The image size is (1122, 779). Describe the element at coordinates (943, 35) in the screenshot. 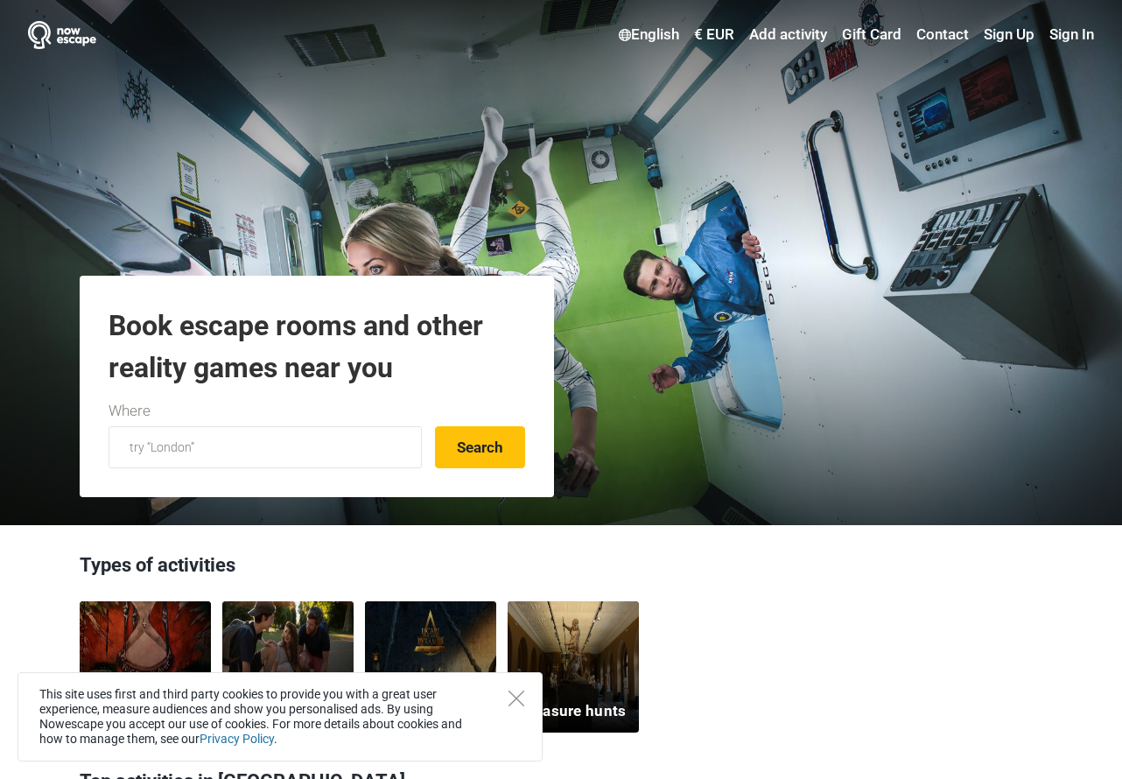

I see `a: Contact` at that location.